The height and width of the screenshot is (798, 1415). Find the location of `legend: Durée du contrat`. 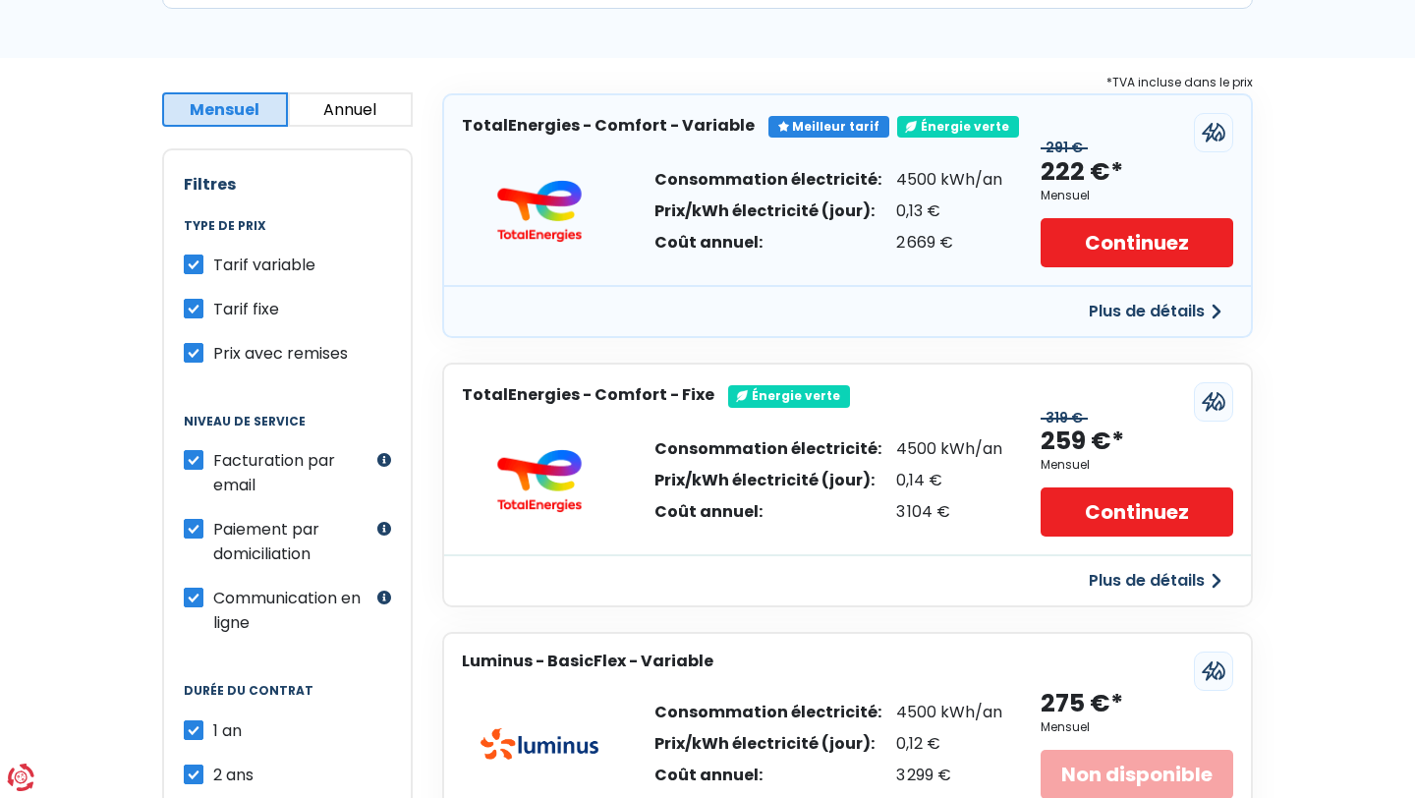

legend: Durée du contrat is located at coordinates (287, 701).